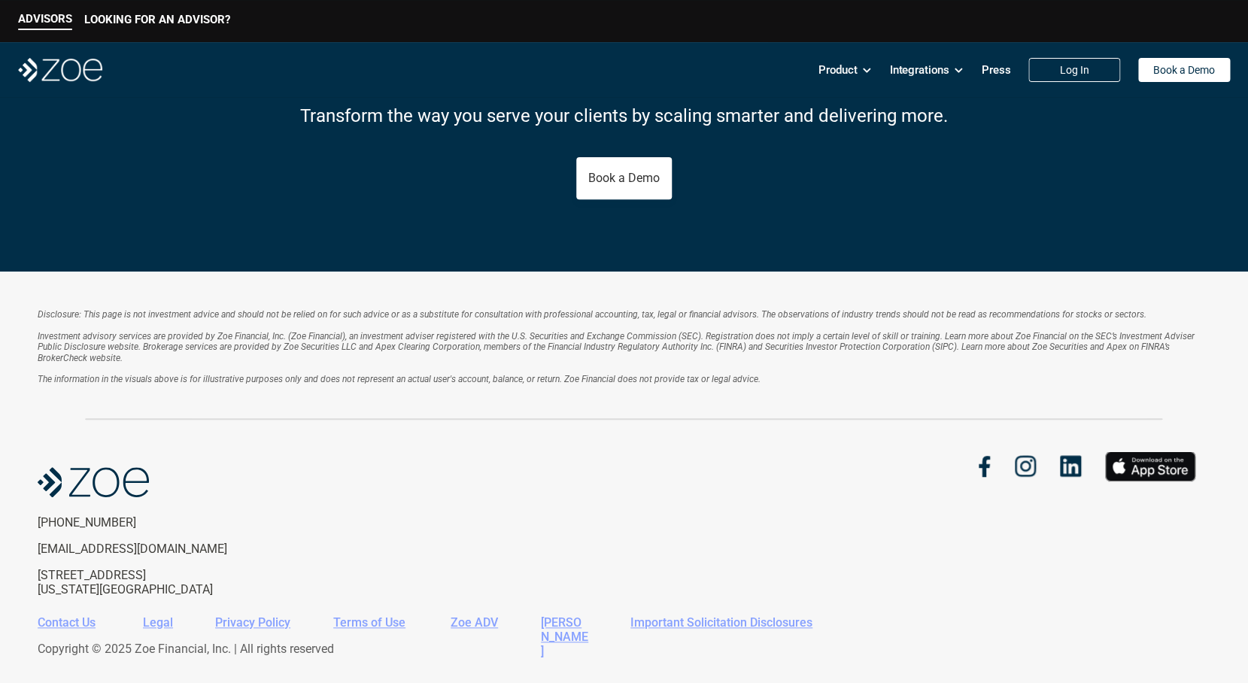 The height and width of the screenshot is (683, 1248). I want to click on a: Important Solicitation Disclosures, so click(721, 622).